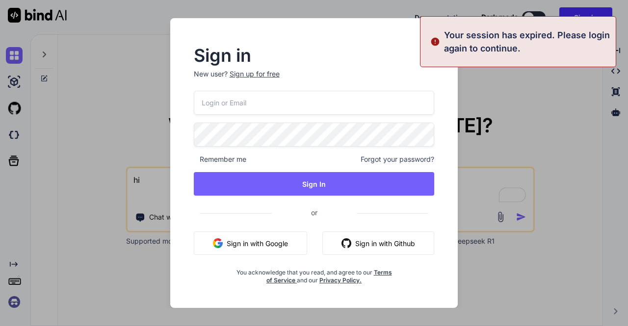 This screenshot has height=326, width=628. What do you see at coordinates (314, 213) in the screenshot?
I see `span: or` at bounding box center [314, 213].